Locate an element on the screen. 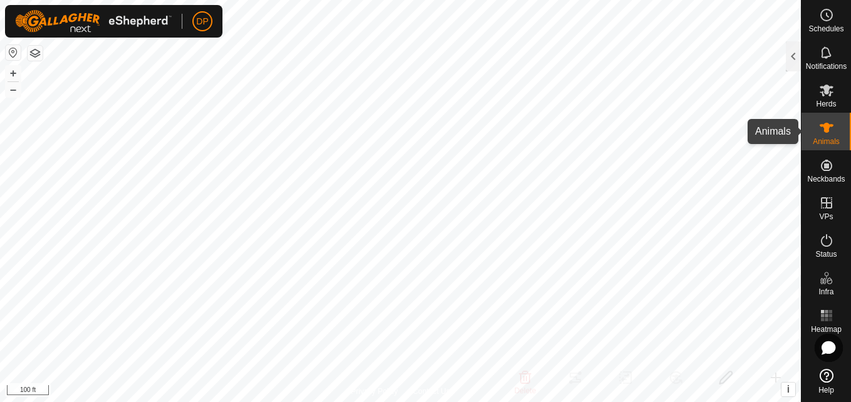 The image size is (851, 402). span: Infra is located at coordinates (826, 292).